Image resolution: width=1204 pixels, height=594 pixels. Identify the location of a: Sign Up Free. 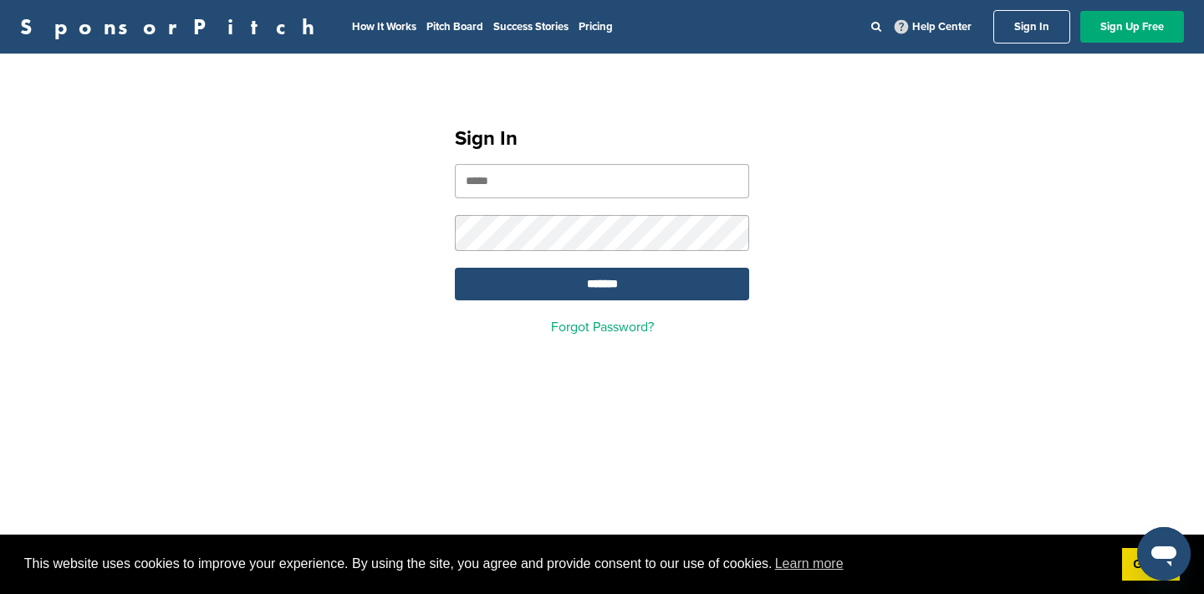
(1132, 27).